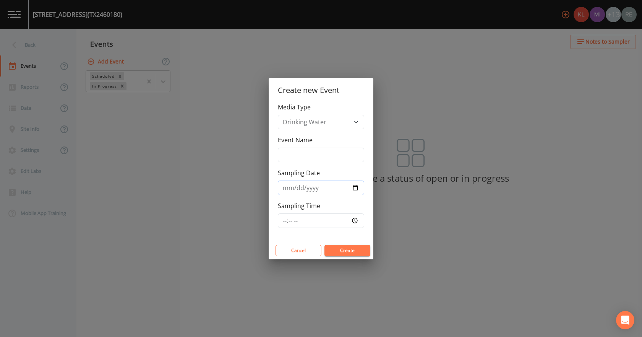  Describe the element at coordinates (294, 107) in the screenshot. I see `label: Media Type` at that location.